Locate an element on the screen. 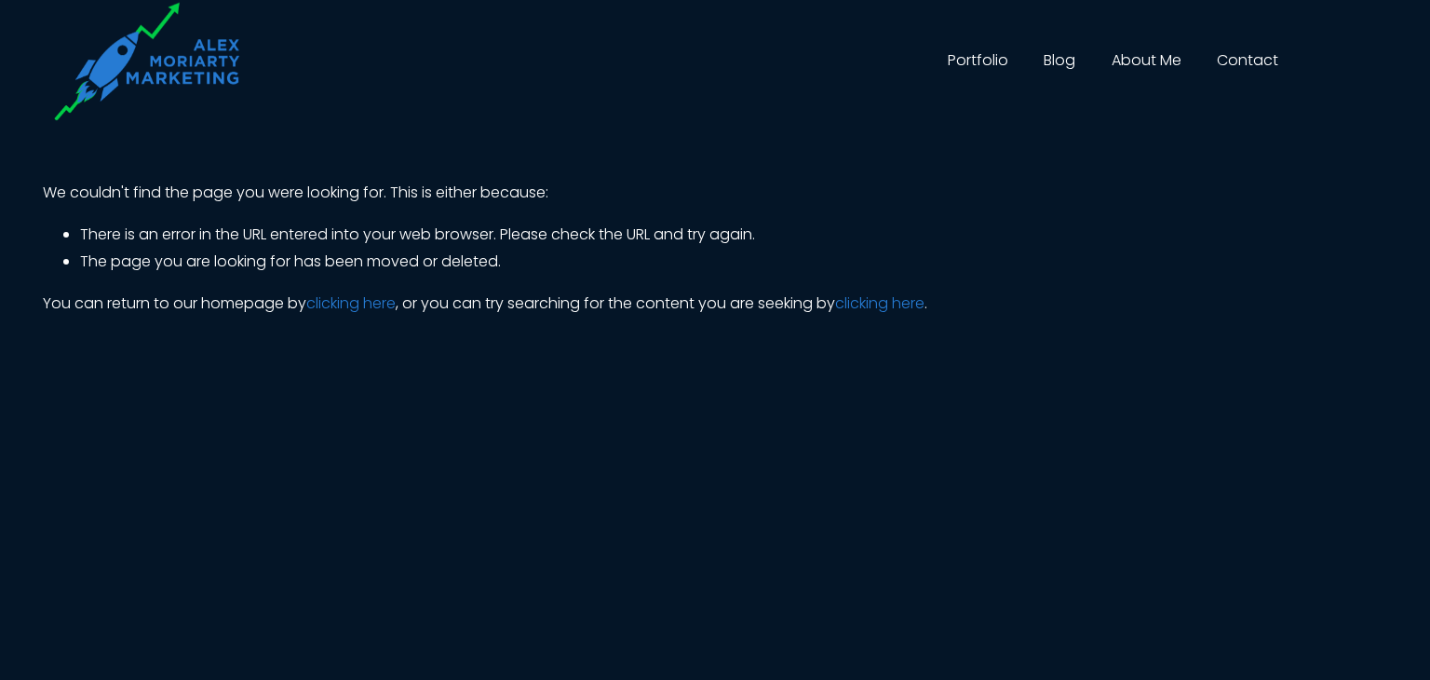 This screenshot has width=1430, height=680. img: AlexMoriarty is located at coordinates (162, 61).